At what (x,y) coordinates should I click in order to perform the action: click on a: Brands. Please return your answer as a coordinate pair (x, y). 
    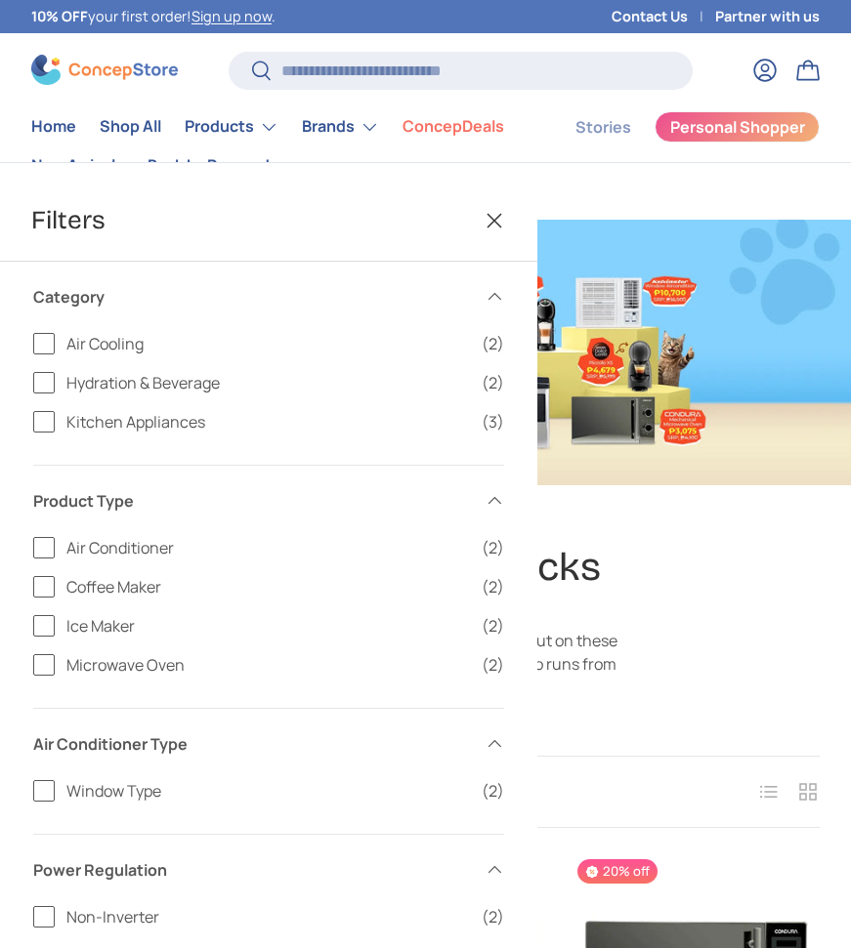
    Looking at the image, I should click on (340, 127).